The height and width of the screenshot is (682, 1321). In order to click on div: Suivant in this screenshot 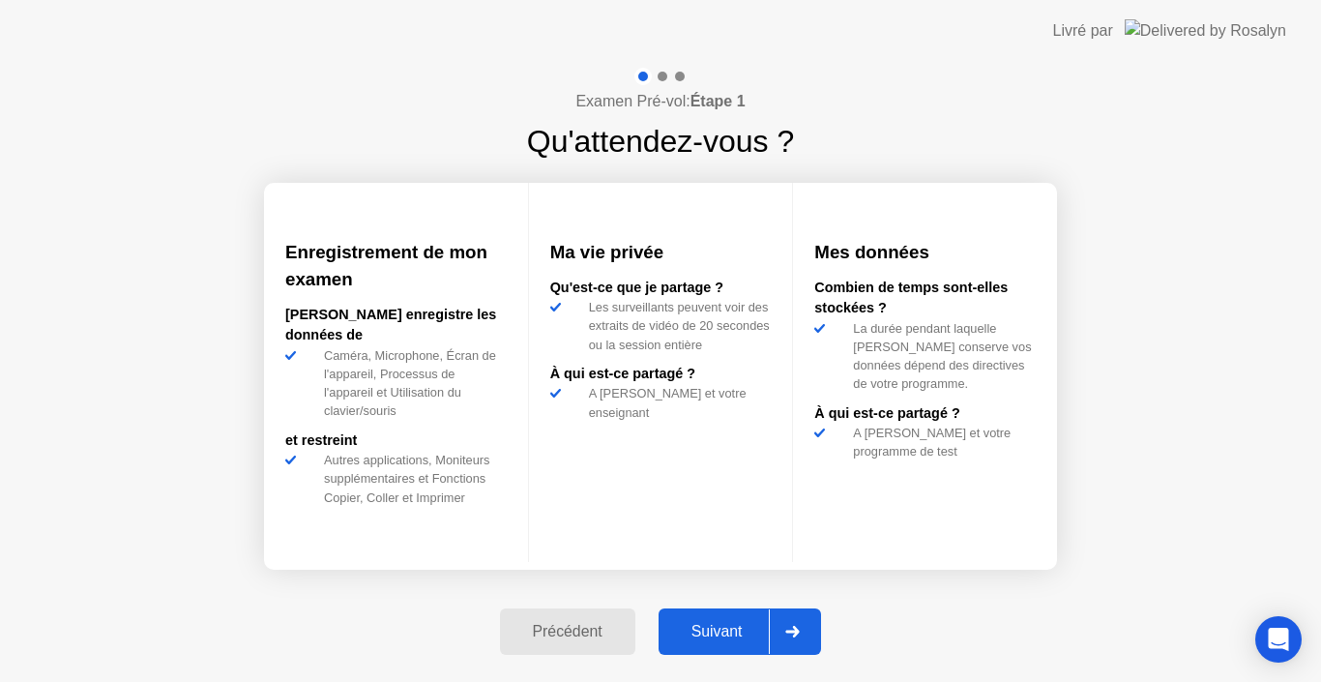, I will do `click(717, 632)`.